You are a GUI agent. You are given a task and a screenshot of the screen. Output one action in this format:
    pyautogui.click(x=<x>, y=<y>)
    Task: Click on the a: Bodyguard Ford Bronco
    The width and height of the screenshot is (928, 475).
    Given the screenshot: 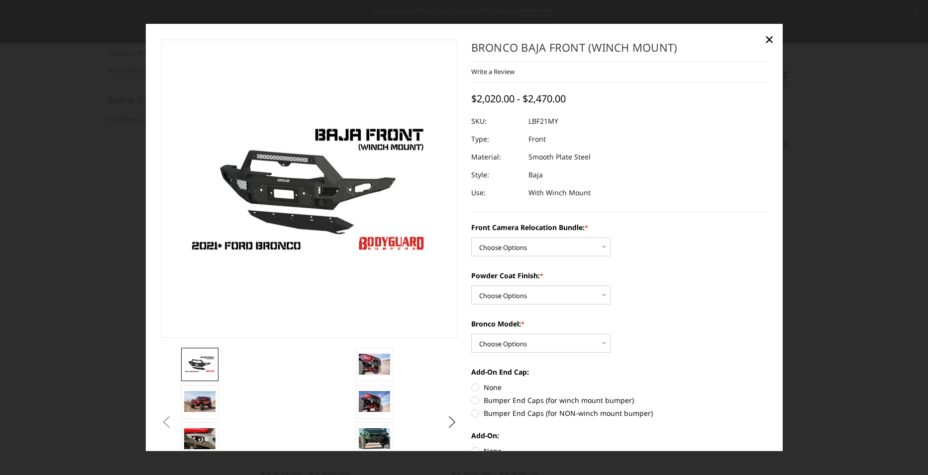 What is the action you would take?
    pyautogui.click(x=309, y=188)
    